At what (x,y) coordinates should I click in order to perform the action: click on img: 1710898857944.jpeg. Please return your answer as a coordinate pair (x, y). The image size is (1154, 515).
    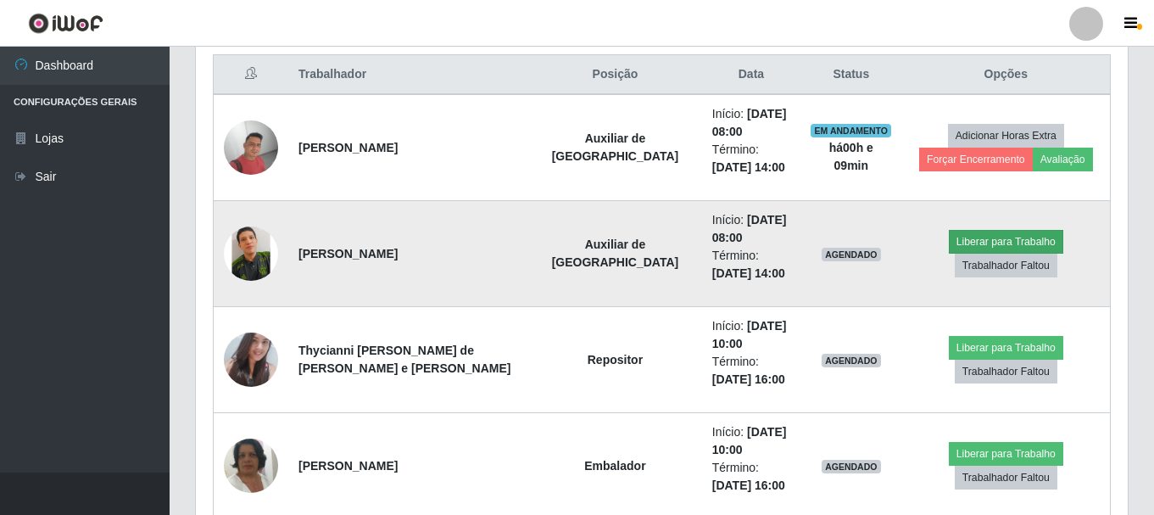
    Looking at the image, I should click on (251, 148).